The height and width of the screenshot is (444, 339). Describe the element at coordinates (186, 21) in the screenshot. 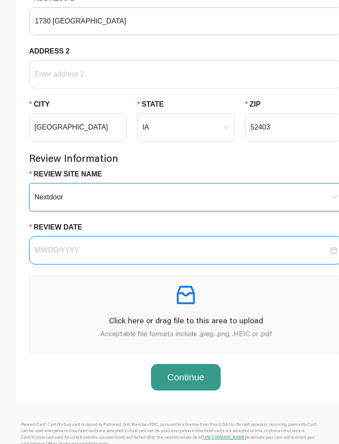

I see `input: Address 1` at that location.